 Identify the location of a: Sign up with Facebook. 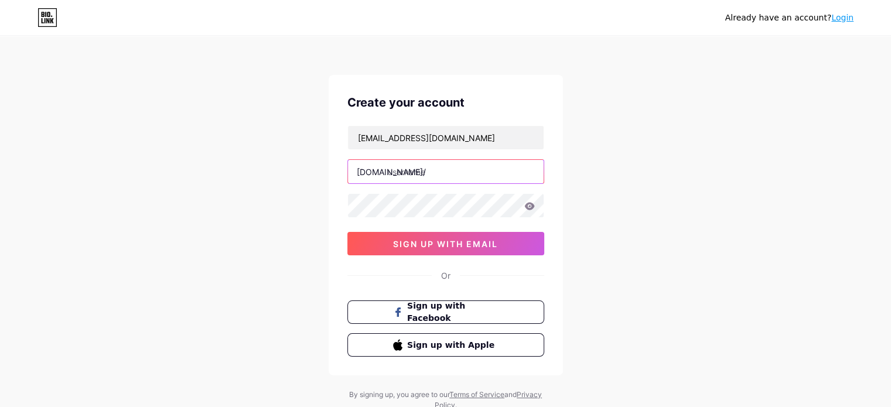
(446, 312).